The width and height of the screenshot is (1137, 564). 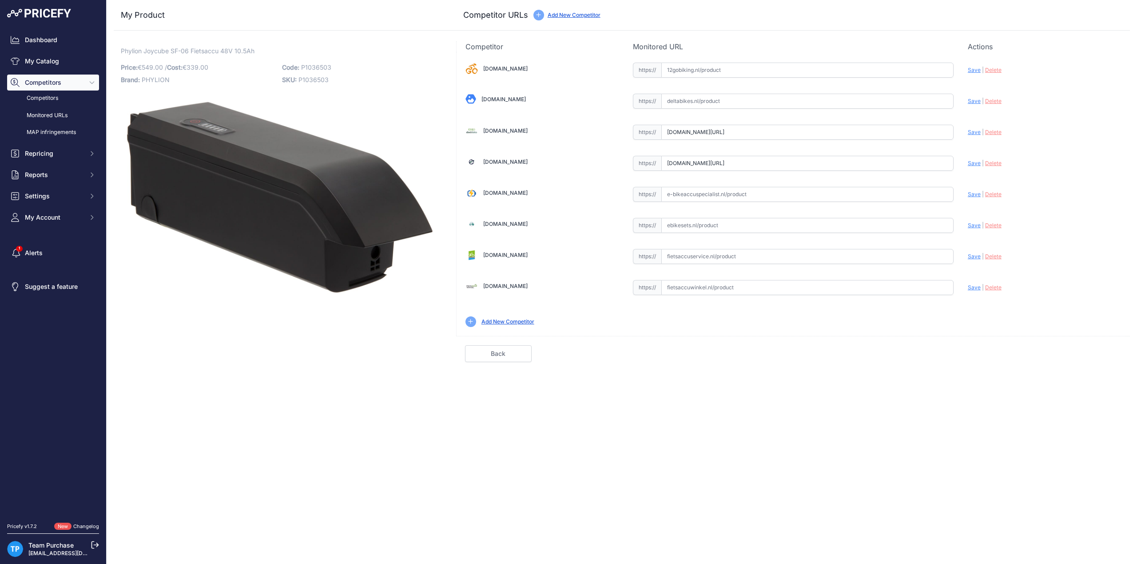 What do you see at coordinates (807, 257) in the screenshot?
I see `input: fietsaccuservice.nl/product` at bounding box center [807, 257].